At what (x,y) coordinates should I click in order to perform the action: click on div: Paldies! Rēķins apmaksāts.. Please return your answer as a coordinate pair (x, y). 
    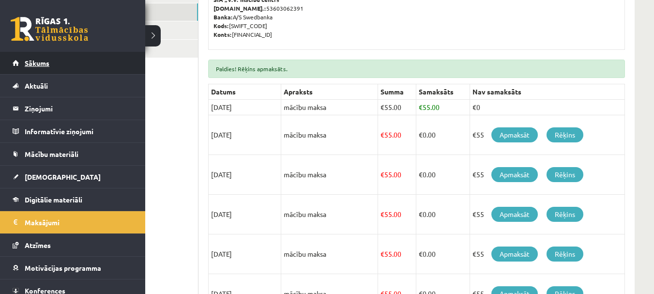
    Looking at the image, I should click on (416, 69).